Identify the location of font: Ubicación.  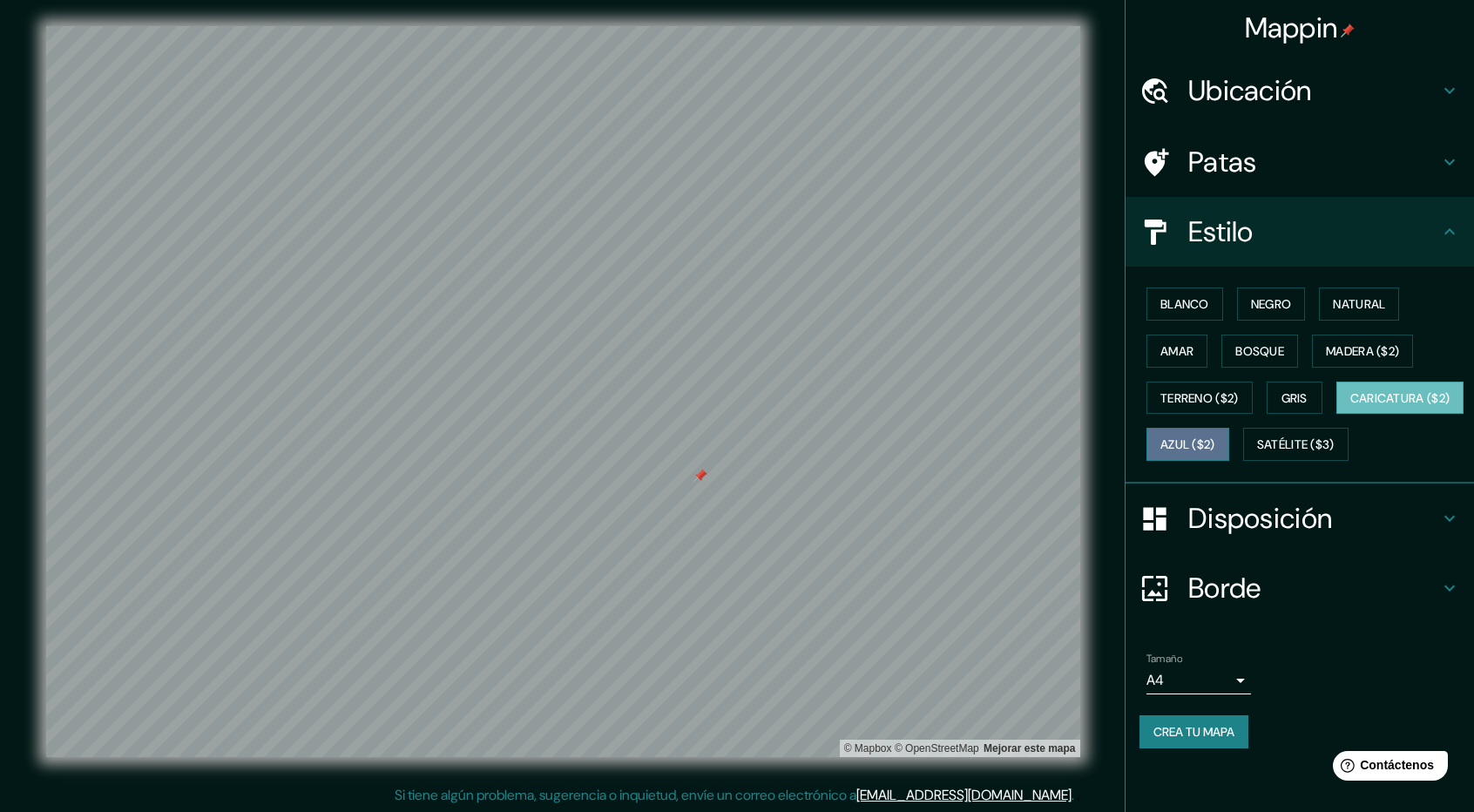
(1251, 90).